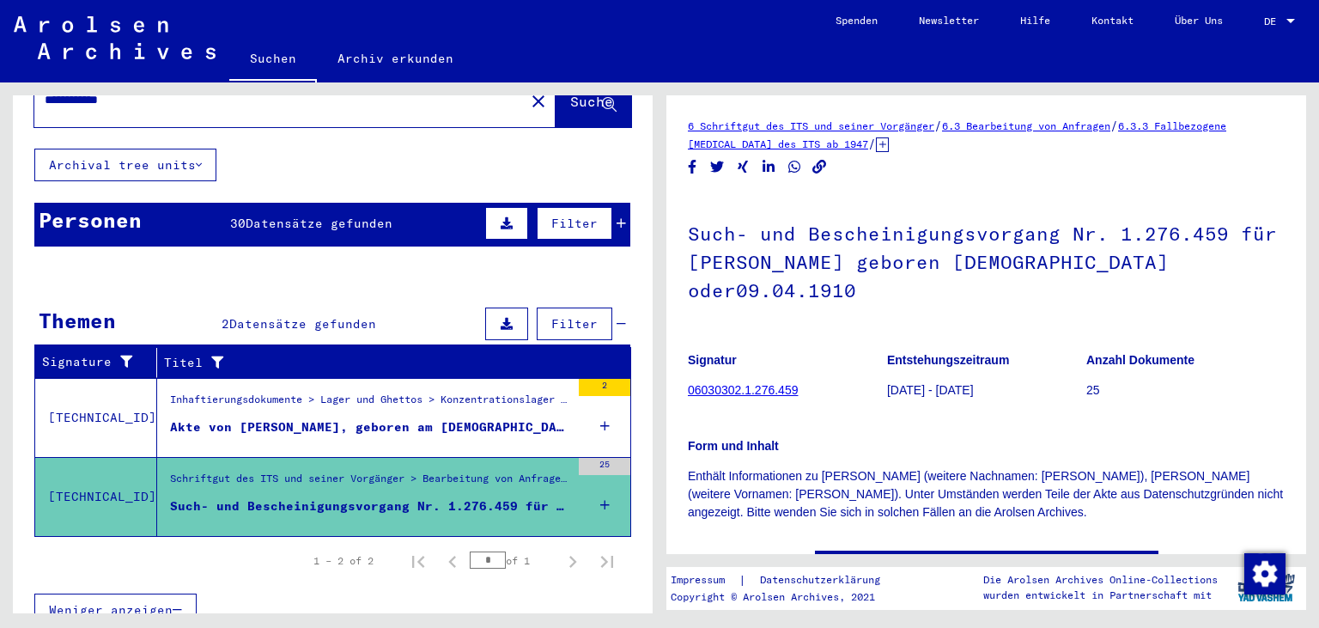 This screenshot has width=1319, height=628. What do you see at coordinates (453, 561) in the screenshot?
I see `button: Previous page` at bounding box center [453, 561].